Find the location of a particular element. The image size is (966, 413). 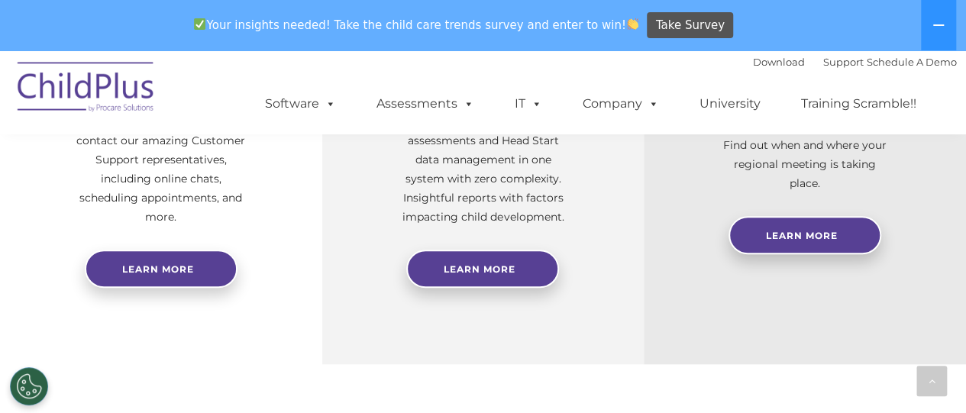

a: IT is located at coordinates (528, 104).